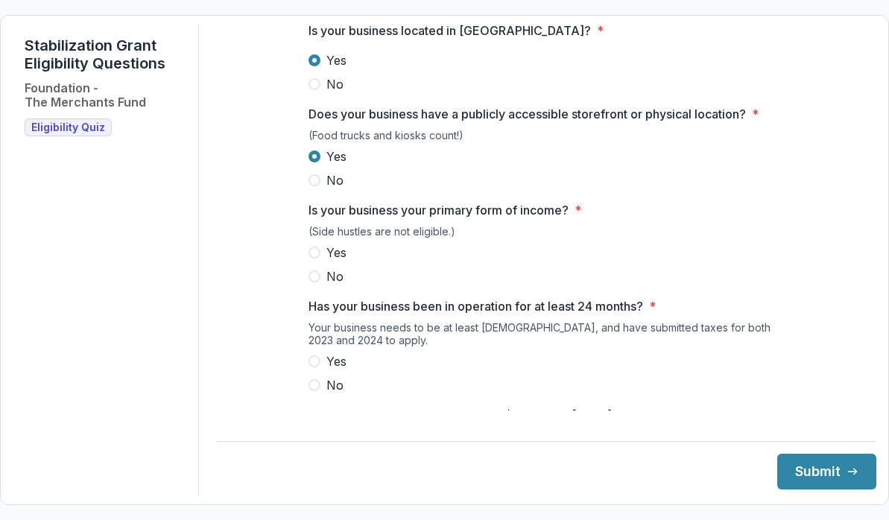 The height and width of the screenshot is (520, 889). What do you see at coordinates (527, 114) in the screenshot?
I see `p: Does your business have a publicly accessible storefront or physical location?` at bounding box center [527, 114].